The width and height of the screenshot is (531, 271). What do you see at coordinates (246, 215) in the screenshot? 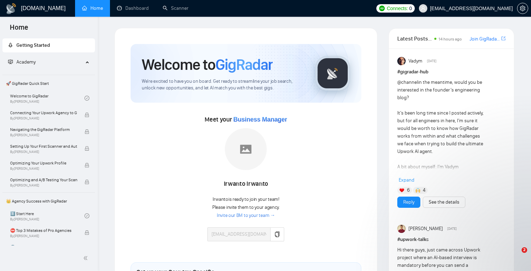
I see `a: Invite our BM to your team →` at bounding box center [246, 215].